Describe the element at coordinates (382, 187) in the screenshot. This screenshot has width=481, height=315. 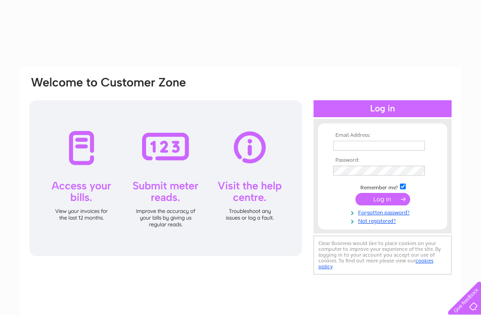
I see `td: Remember me?` at that location.